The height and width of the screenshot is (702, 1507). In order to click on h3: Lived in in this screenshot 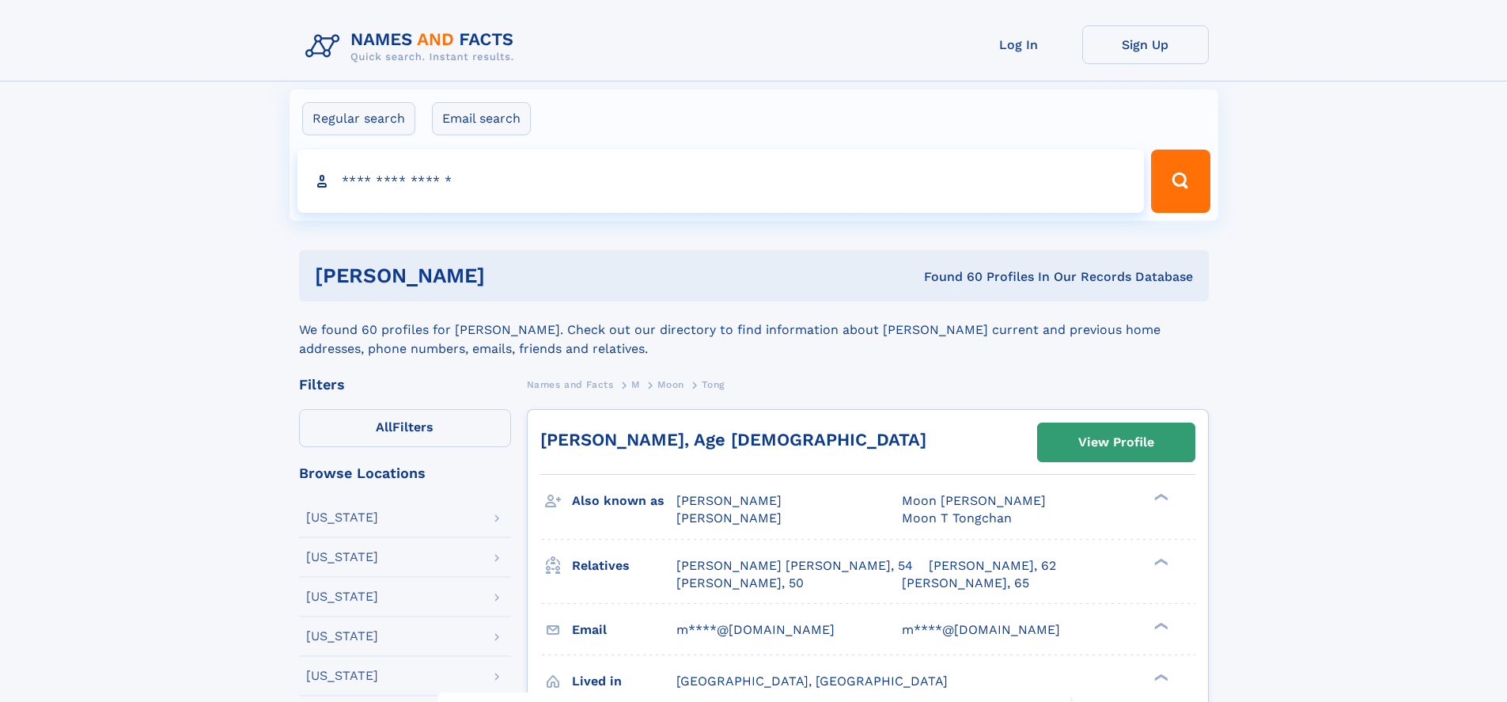, I will do `click(624, 681)`.